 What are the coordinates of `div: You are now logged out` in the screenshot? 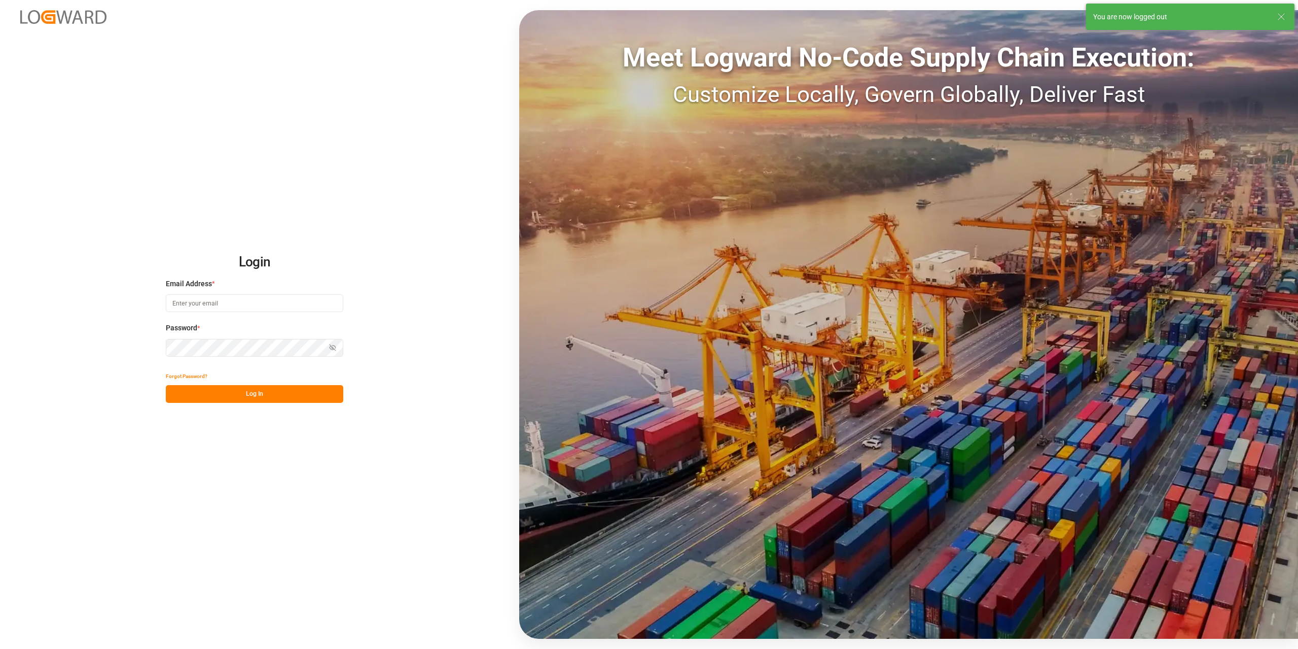 It's located at (1180, 17).